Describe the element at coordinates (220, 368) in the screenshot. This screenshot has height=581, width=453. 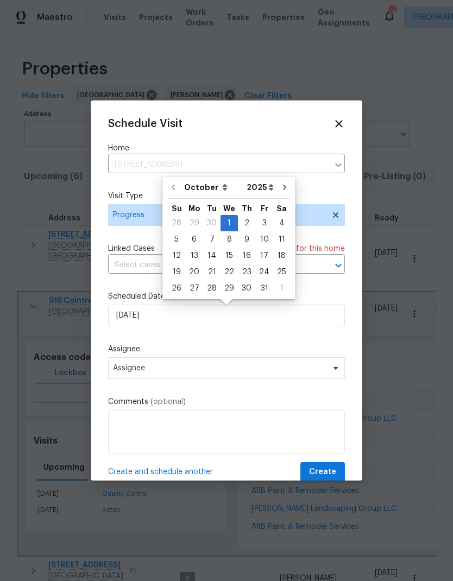
I see `span: Assignee` at that location.